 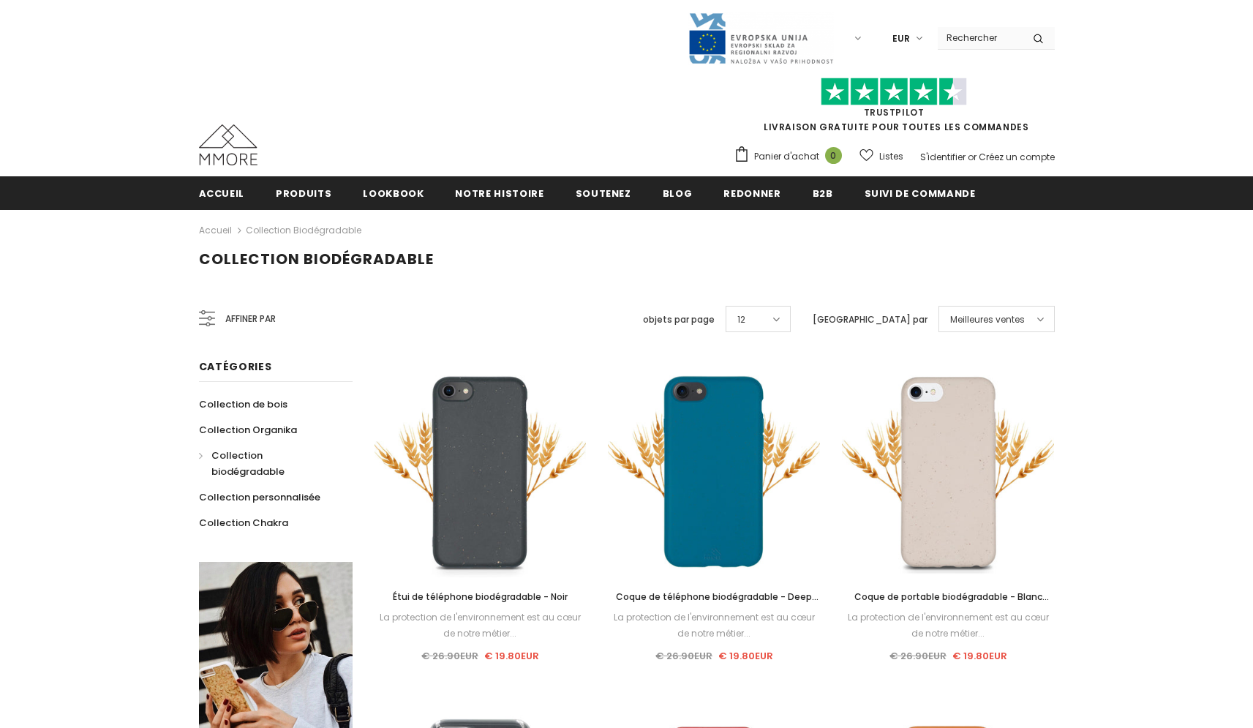 I want to click on a: S'identifier, so click(x=943, y=157).